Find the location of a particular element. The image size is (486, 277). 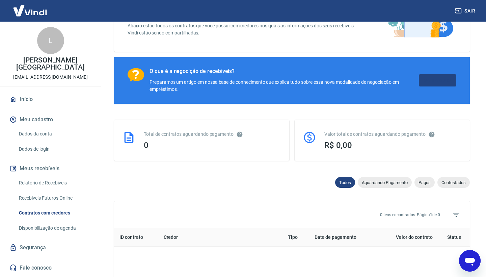

th: Status is located at coordinates (454, 237).